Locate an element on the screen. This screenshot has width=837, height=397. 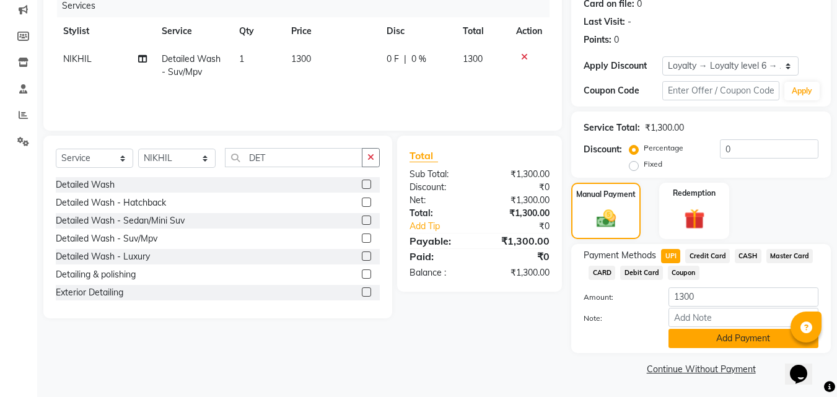
div: Net: is located at coordinates (440, 200).